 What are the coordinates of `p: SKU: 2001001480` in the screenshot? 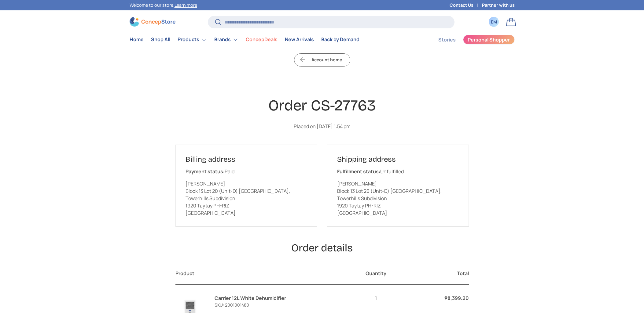 It's located at (278, 305).